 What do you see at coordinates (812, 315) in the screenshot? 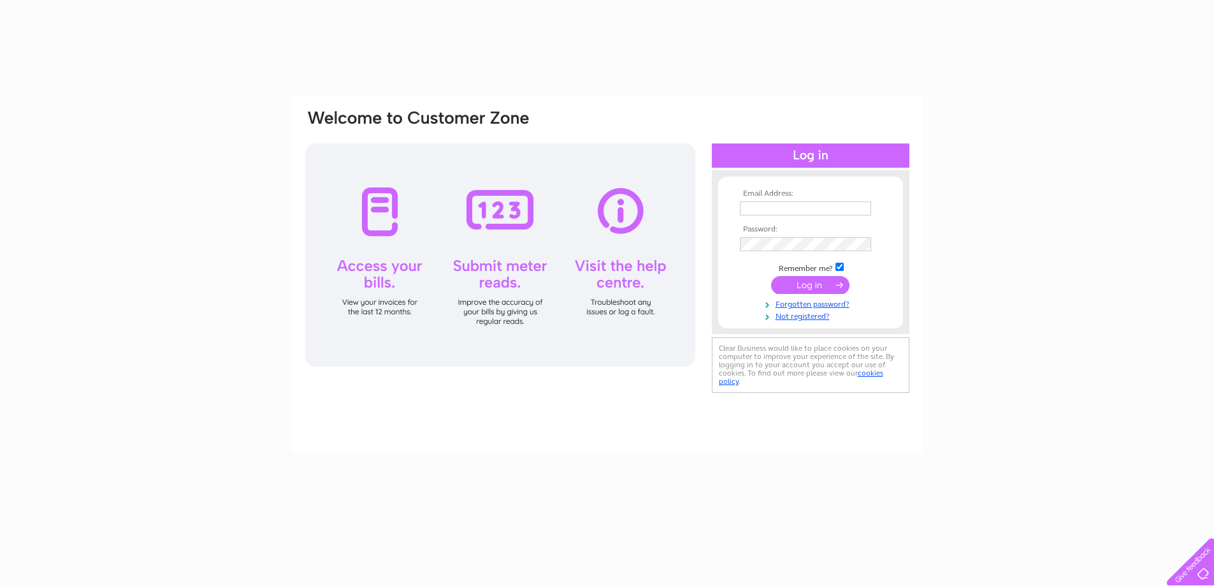
I see `a: Not registered?` at bounding box center [812, 315].